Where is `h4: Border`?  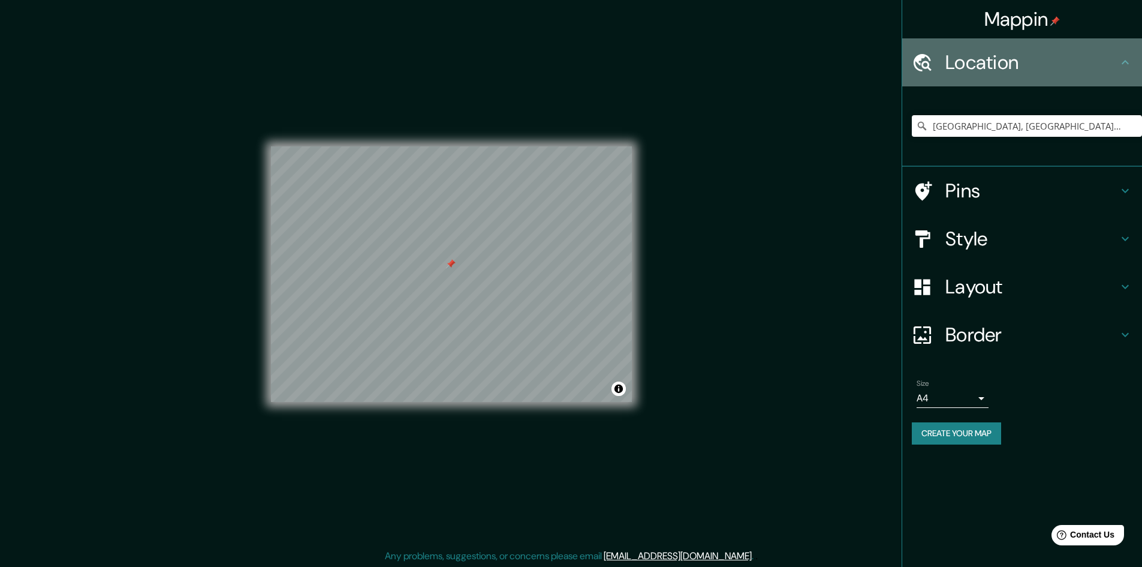
h4: Border is located at coordinates (1032, 335).